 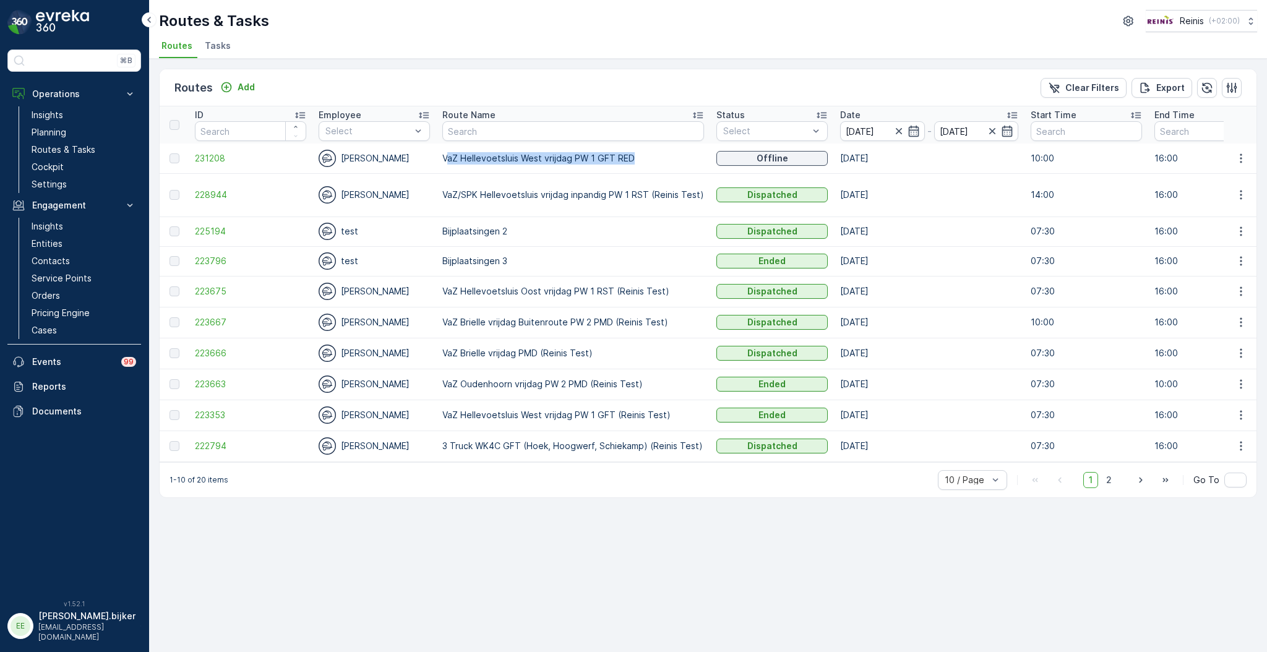 What do you see at coordinates (573, 195) in the screenshot?
I see `p: VaZ/SPK Hellevoetsluis vrijdag inpandig PW 1 RST (Reinis Test)` at bounding box center [573, 195].